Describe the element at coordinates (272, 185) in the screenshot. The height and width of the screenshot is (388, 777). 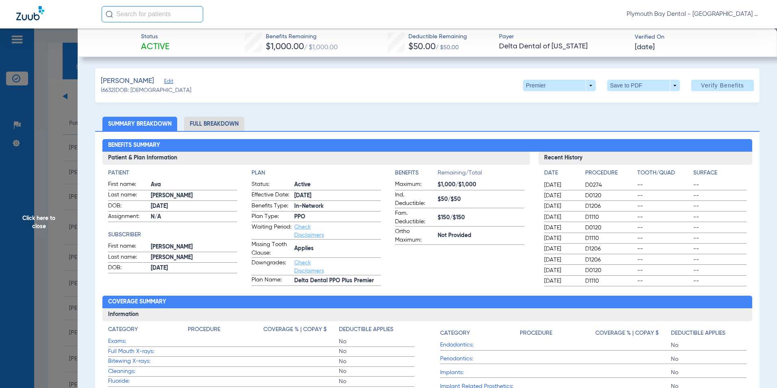
I see `span: Status:` at that location.